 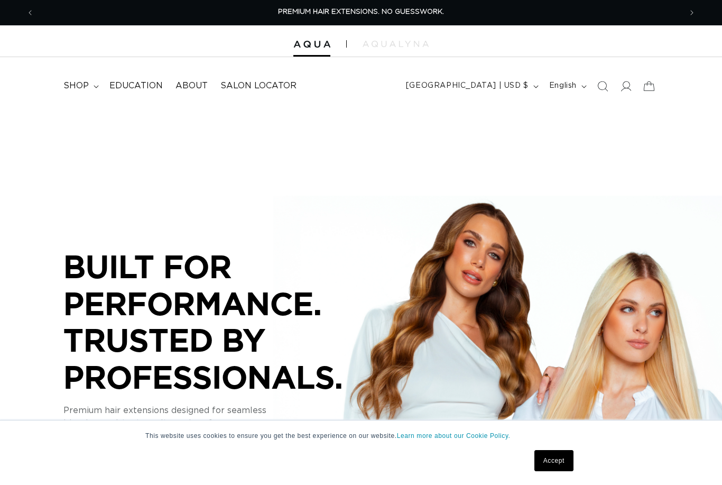 What do you see at coordinates (567, 86) in the screenshot?
I see `button: English` at bounding box center [567, 86].